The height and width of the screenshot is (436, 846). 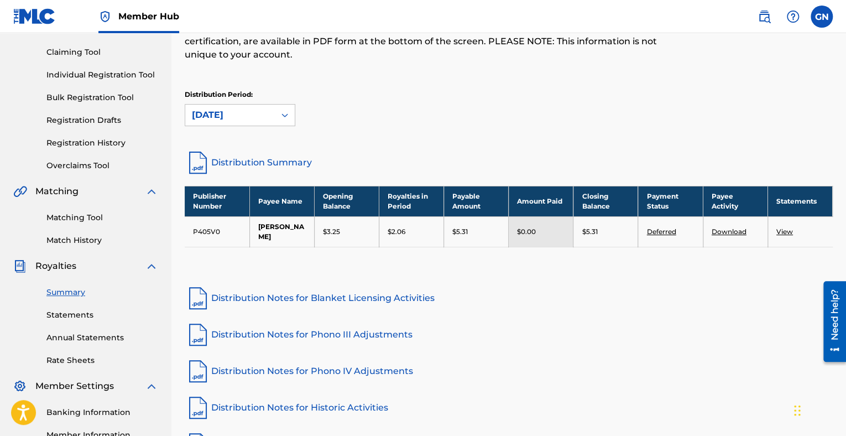 What do you see at coordinates (20, 266) in the screenshot?
I see `img: Royalties` at bounding box center [20, 266].